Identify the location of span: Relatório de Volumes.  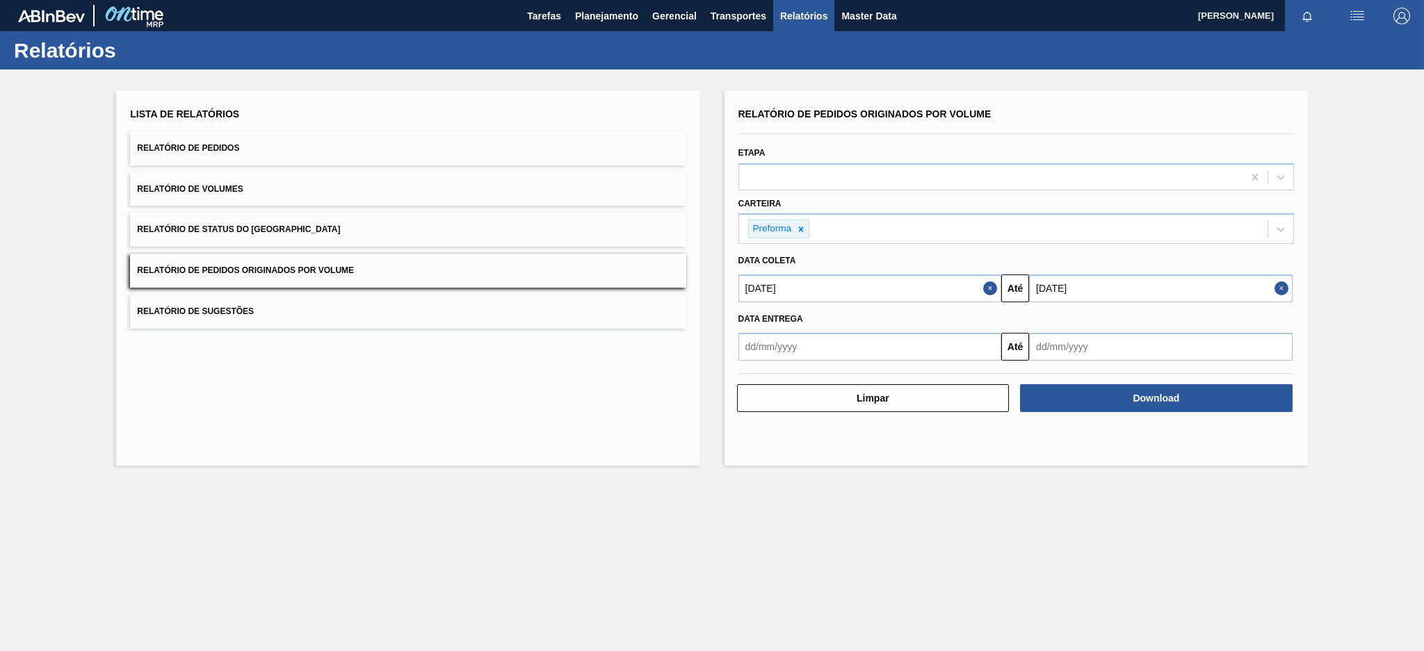
(190, 189).